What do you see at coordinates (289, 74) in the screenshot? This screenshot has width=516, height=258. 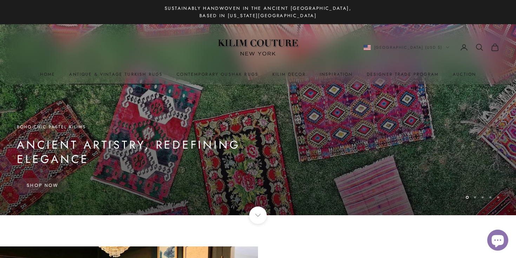 I see `summary: Kilim Decor` at bounding box center [289, 74].